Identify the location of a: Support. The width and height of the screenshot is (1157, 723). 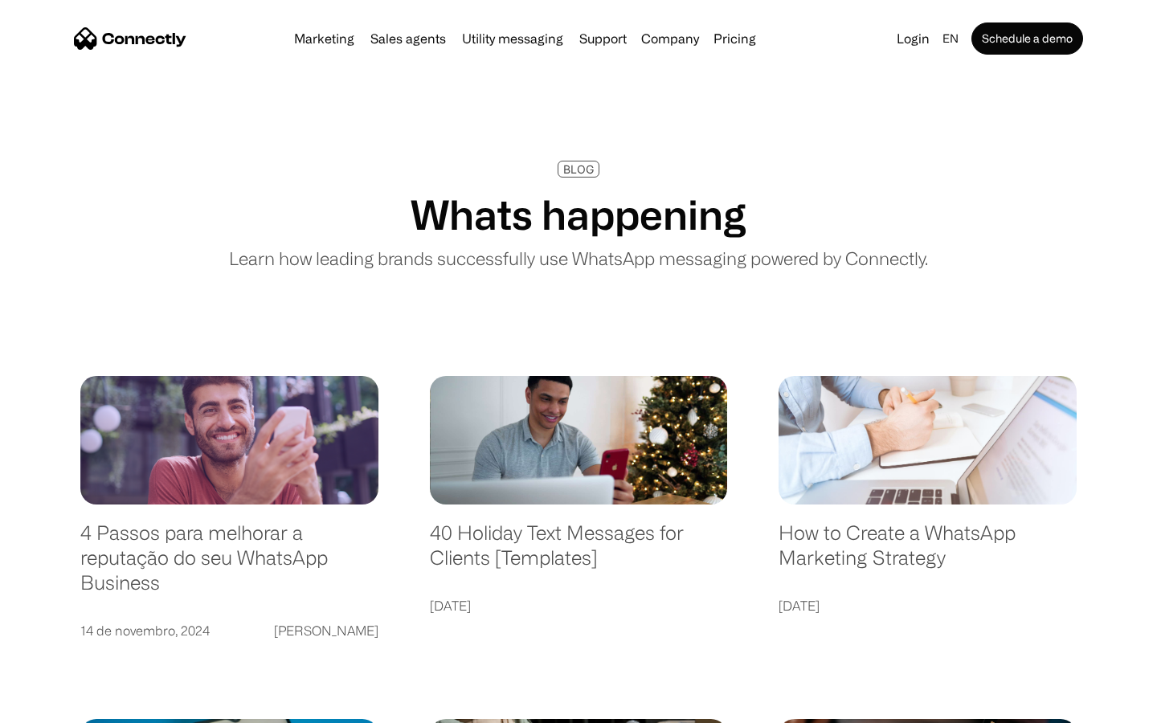
(603, 39).